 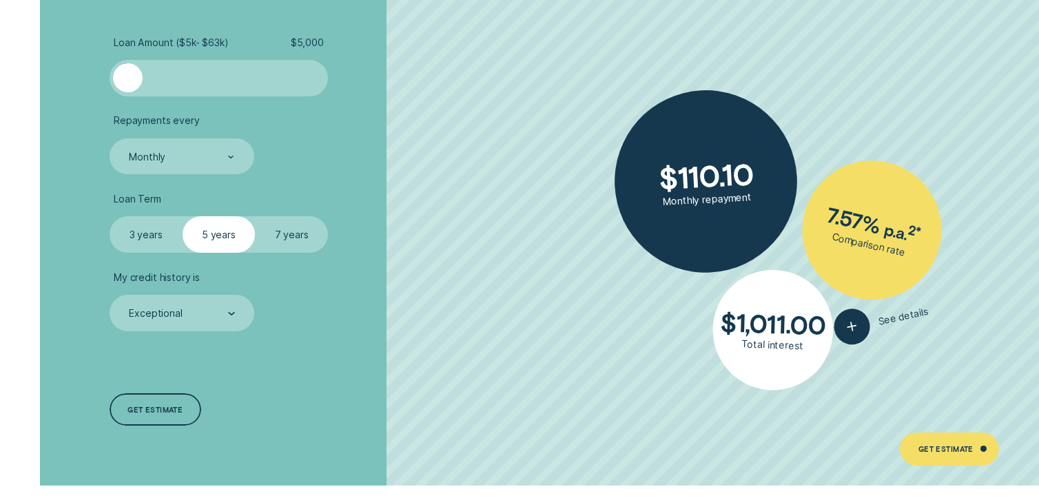 I want to click on span: Repayments every, so click(x=156, y=121).